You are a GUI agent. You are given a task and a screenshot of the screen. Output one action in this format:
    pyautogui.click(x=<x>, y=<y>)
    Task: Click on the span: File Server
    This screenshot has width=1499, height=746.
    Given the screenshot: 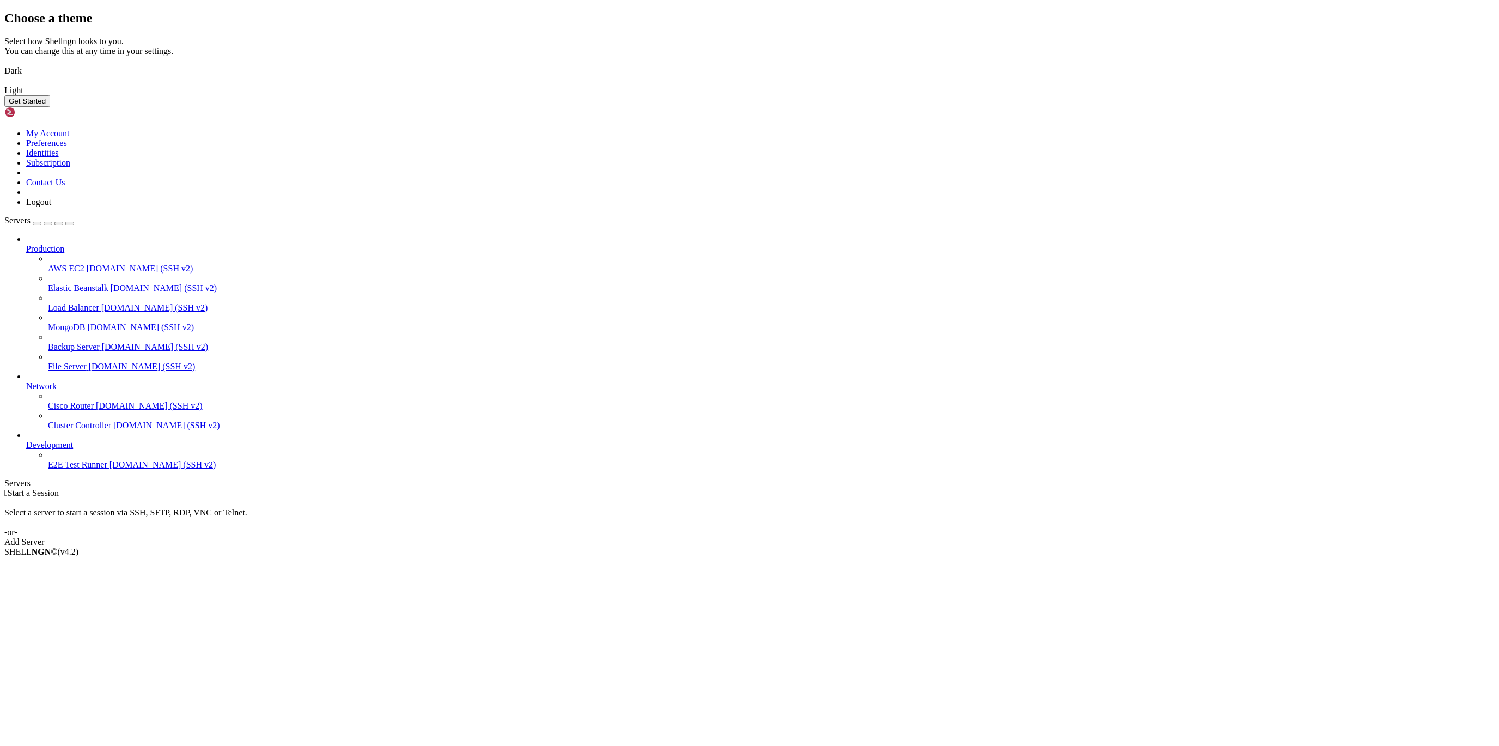 What is the action you would take?
    pyautogui.click(x=67, y=366)
    